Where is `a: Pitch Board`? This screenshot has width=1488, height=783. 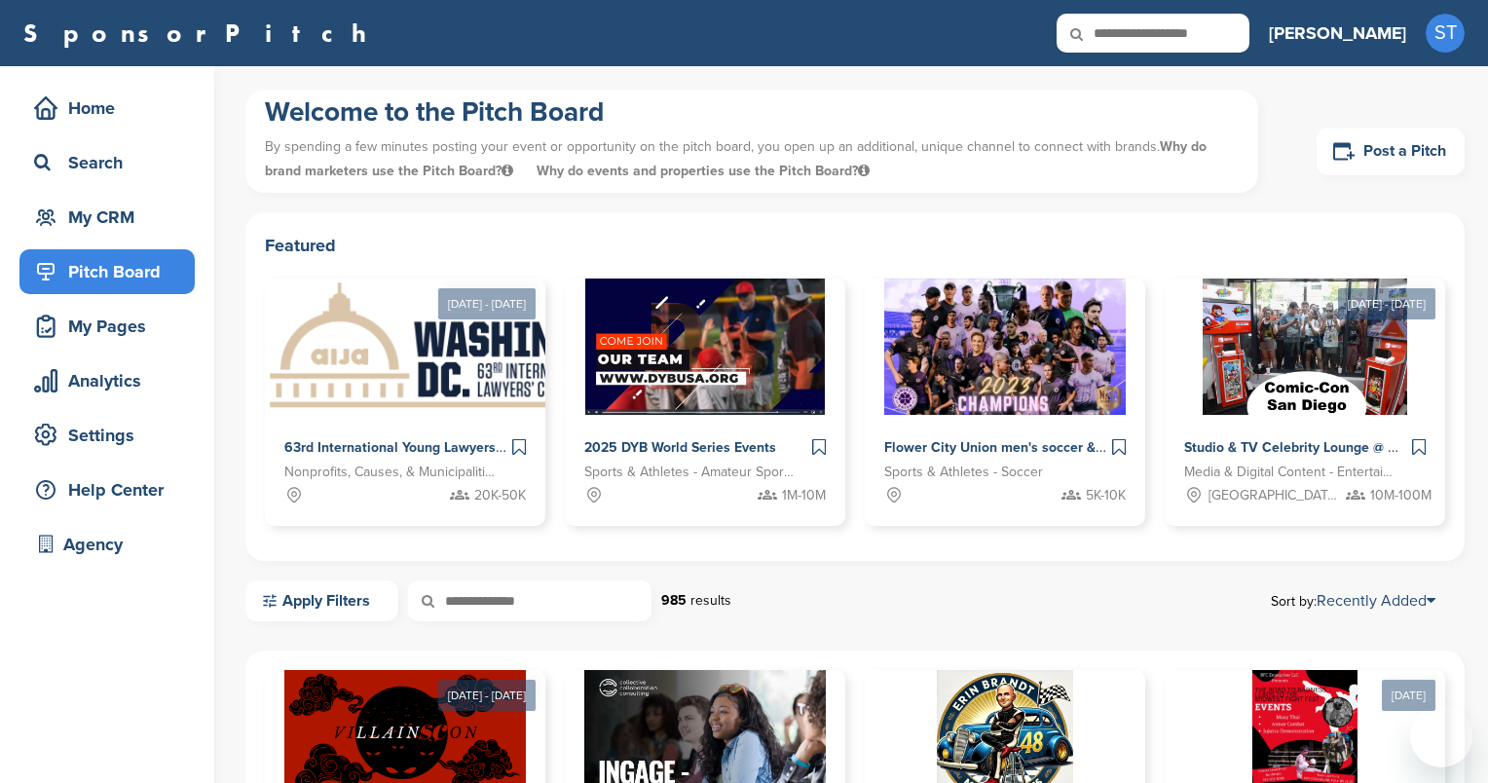 a: Pitch Board is located at coordinates (107, 272).